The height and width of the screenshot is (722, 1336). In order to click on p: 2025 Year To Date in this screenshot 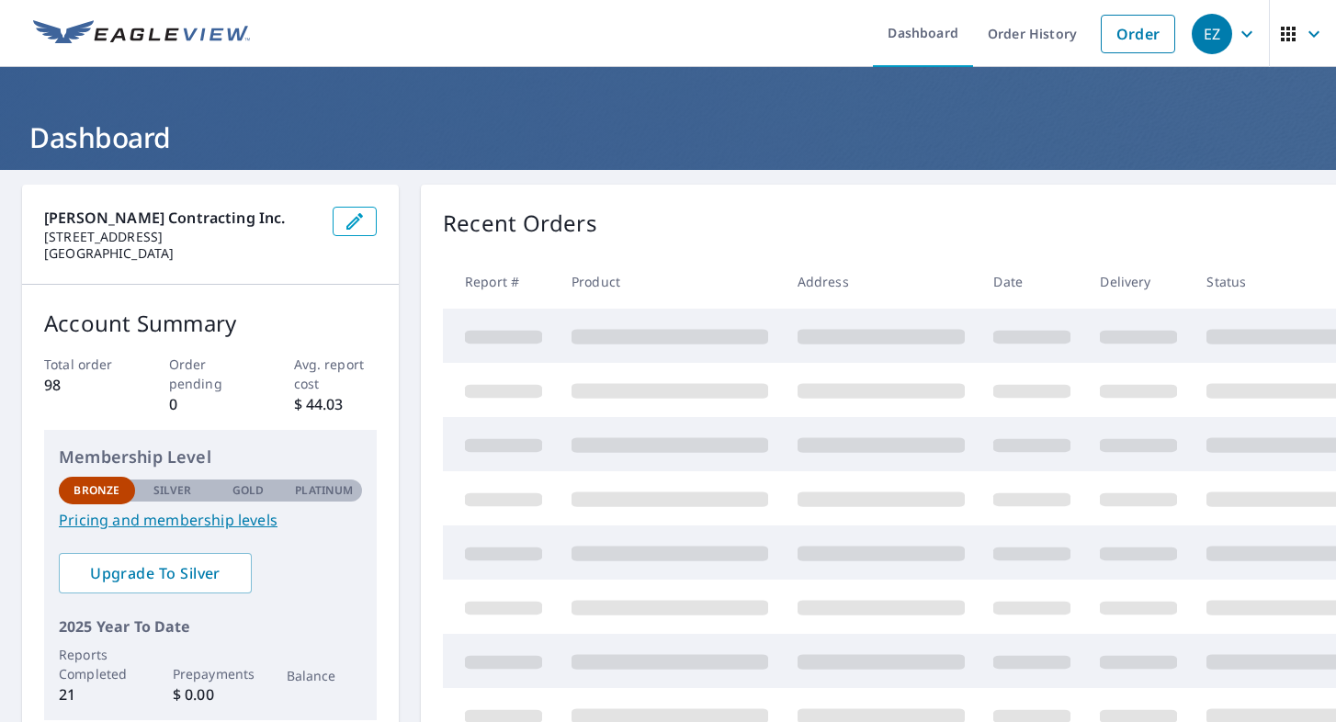, I will do `click(210, 627)`.